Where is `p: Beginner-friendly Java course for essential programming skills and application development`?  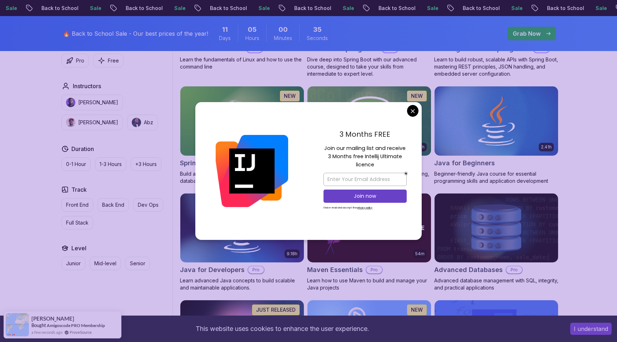
p: Beginner-friendly Java course for essential programming skills and application development is located at coordinates (496, 177).